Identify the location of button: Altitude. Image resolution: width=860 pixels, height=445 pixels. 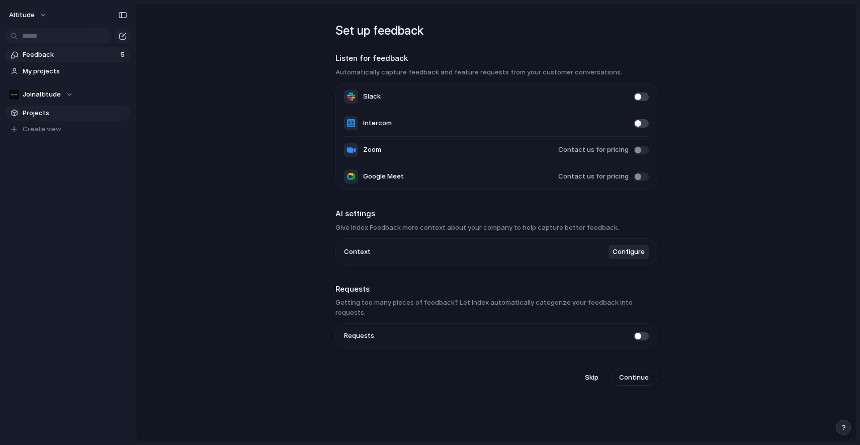
(28, 15).